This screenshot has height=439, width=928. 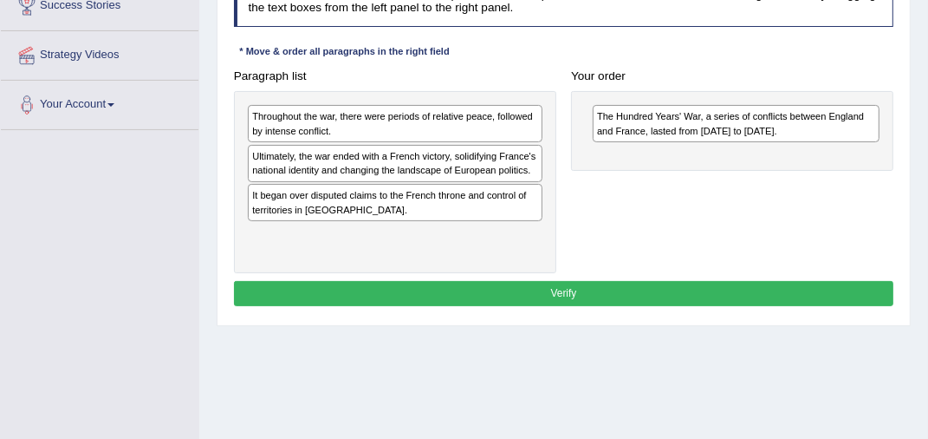 What do you see at coordinates (395, 76) in the screenshot?
I see `h4: Paragraph list` at bounding box center [395, 76].